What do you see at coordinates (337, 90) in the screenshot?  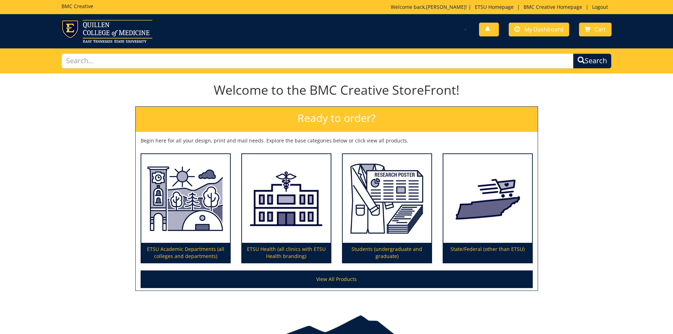 I see `h1: Welcome to the BMC Creative StoreFront!` at bounding box center [337, 90].